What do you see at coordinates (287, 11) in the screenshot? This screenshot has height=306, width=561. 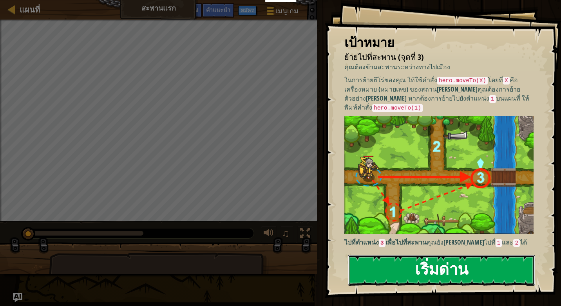 I see `span: เมนูเกม` at bounding box center [287, 11].